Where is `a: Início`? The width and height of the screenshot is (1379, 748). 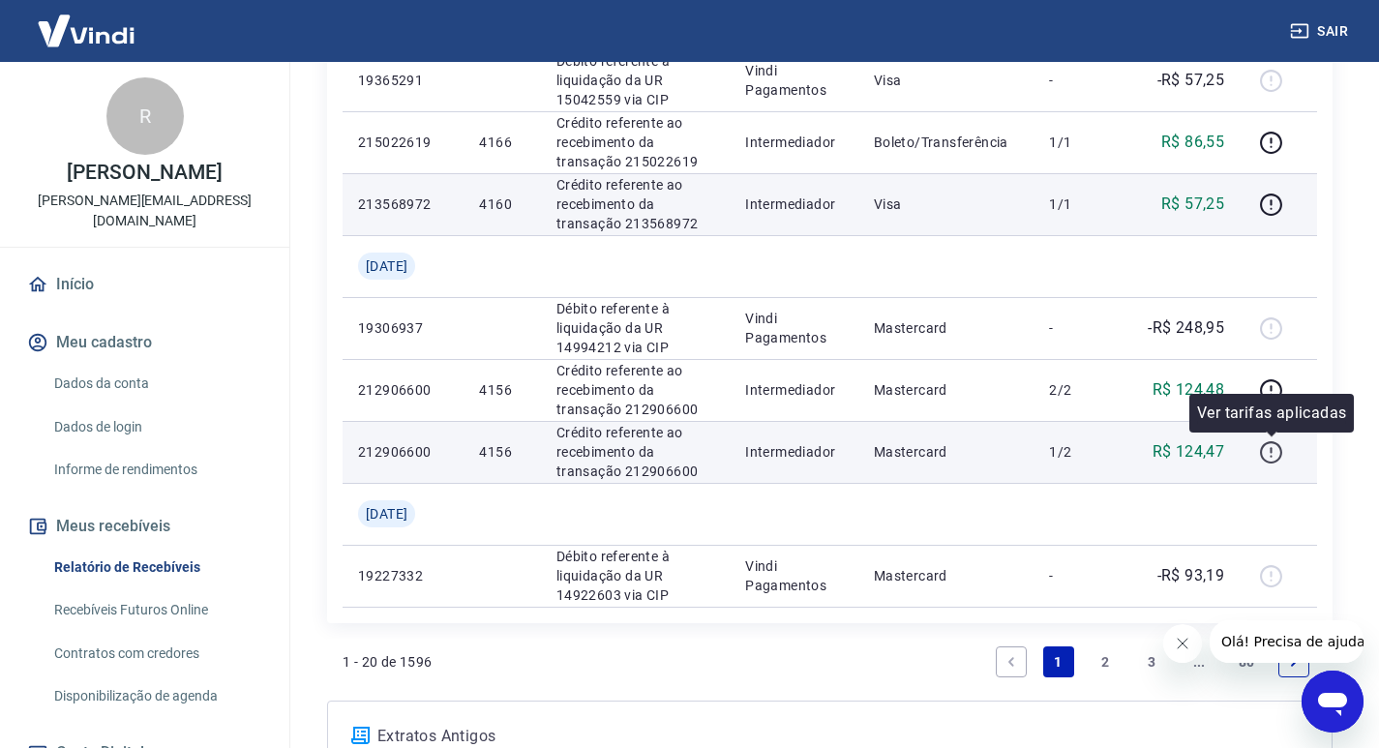 a: Início is located at coordinates (144, 284).